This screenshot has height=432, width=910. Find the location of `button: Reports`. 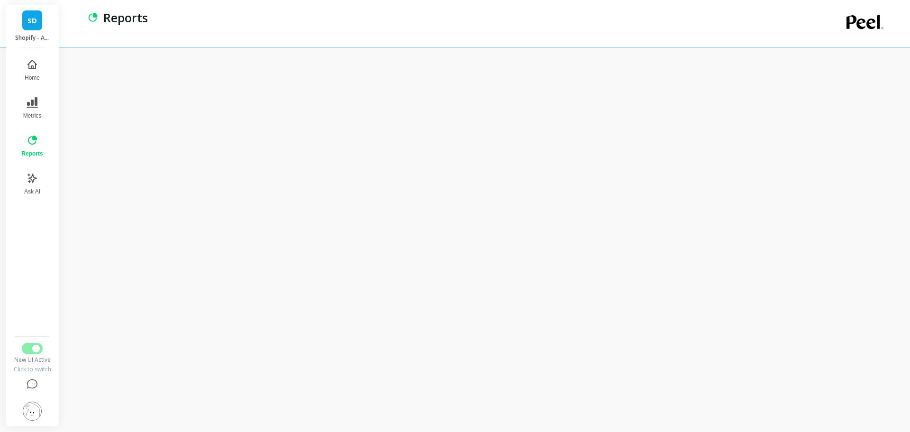

button: Reports is located at coordinates (32, 146).